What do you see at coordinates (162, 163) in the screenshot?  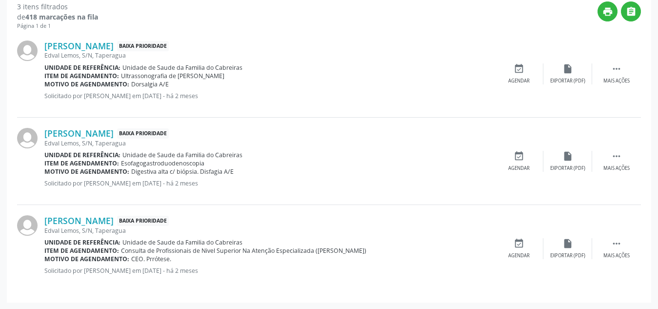 I see `span: Esofagogastroduodenoscopia` at bounding box center [162, 163].